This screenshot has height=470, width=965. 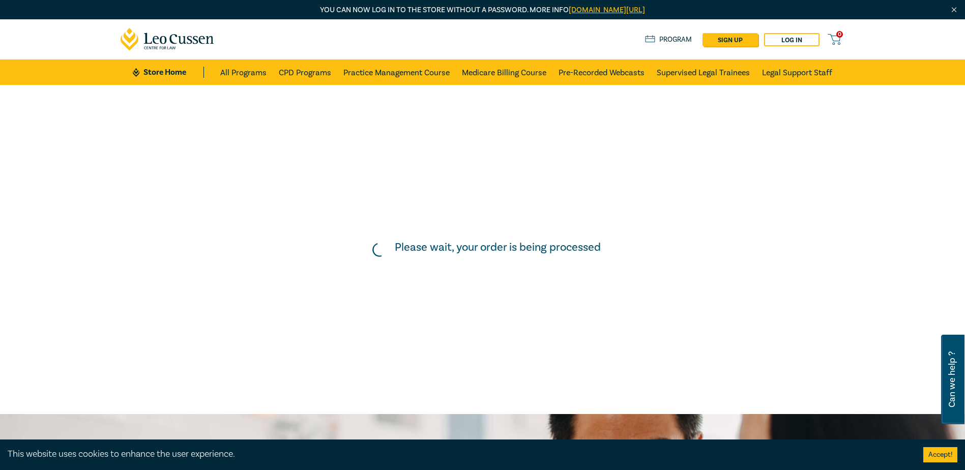 What do you see at coordinates (954, 10) in the screenshot?
I see `img: Close` at bounding box center [954, 10].